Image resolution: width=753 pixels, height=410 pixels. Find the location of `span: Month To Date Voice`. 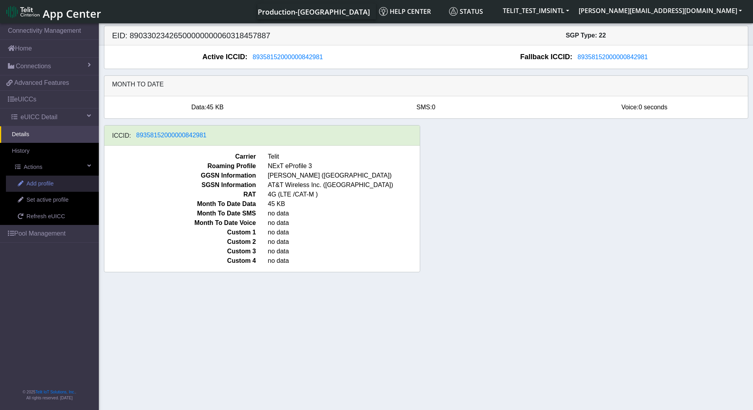

span: Month To Date Voice is located at coordinates (180, 223).